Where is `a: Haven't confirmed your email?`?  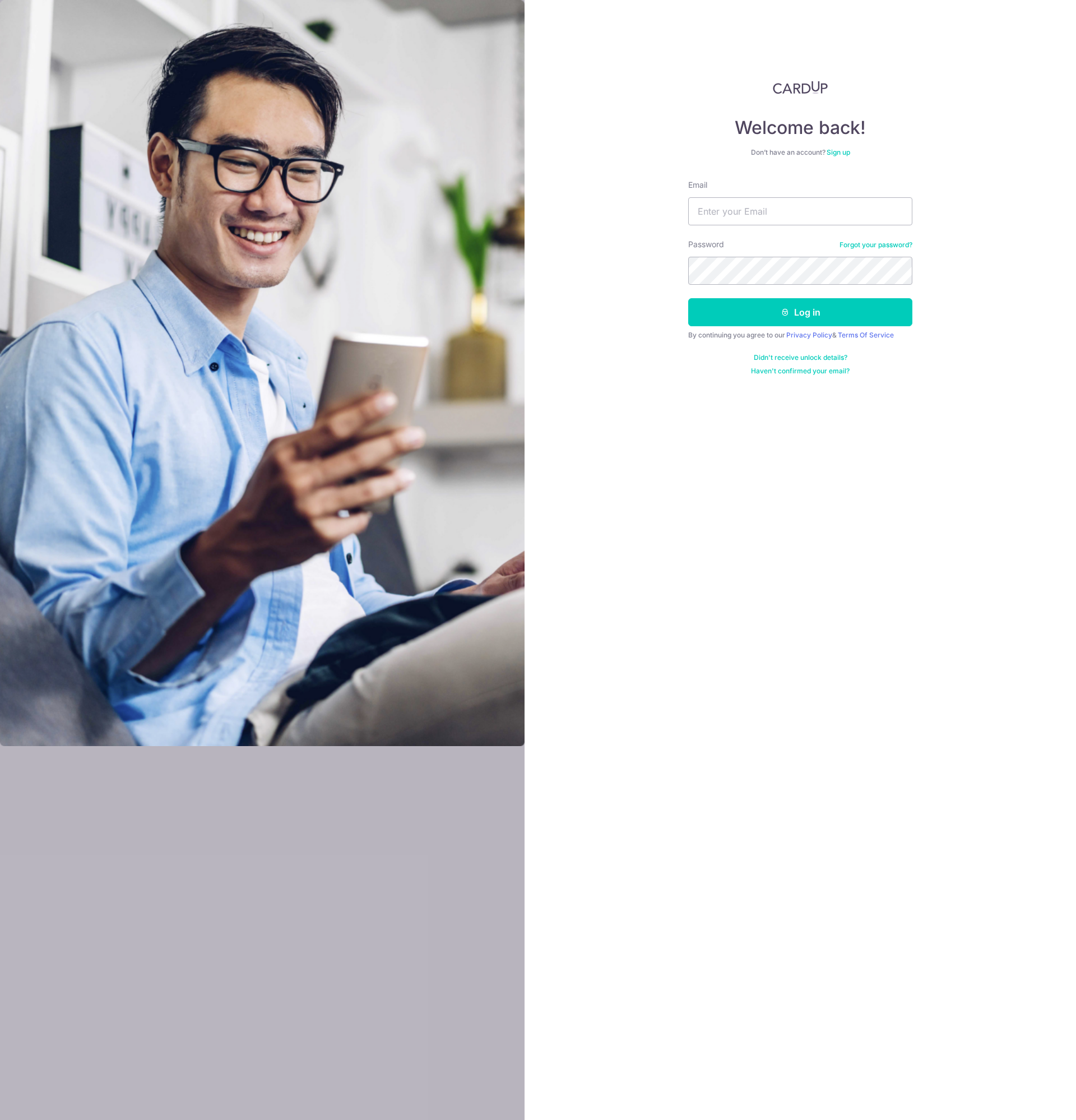
a: Haven't confirmed your email? is located at coordinates (800, 371).